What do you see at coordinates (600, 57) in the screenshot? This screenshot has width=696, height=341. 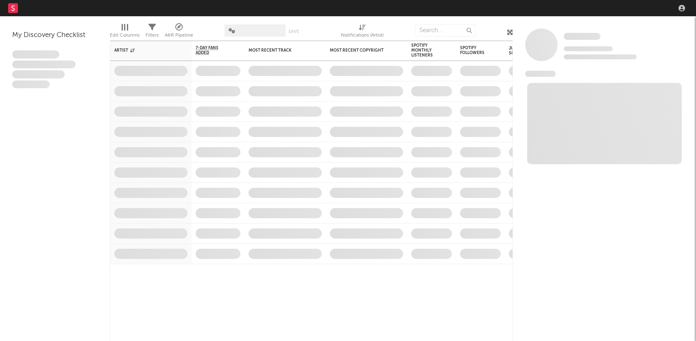 I see `span: 0 fans last week` at bounding box center [600, 57].